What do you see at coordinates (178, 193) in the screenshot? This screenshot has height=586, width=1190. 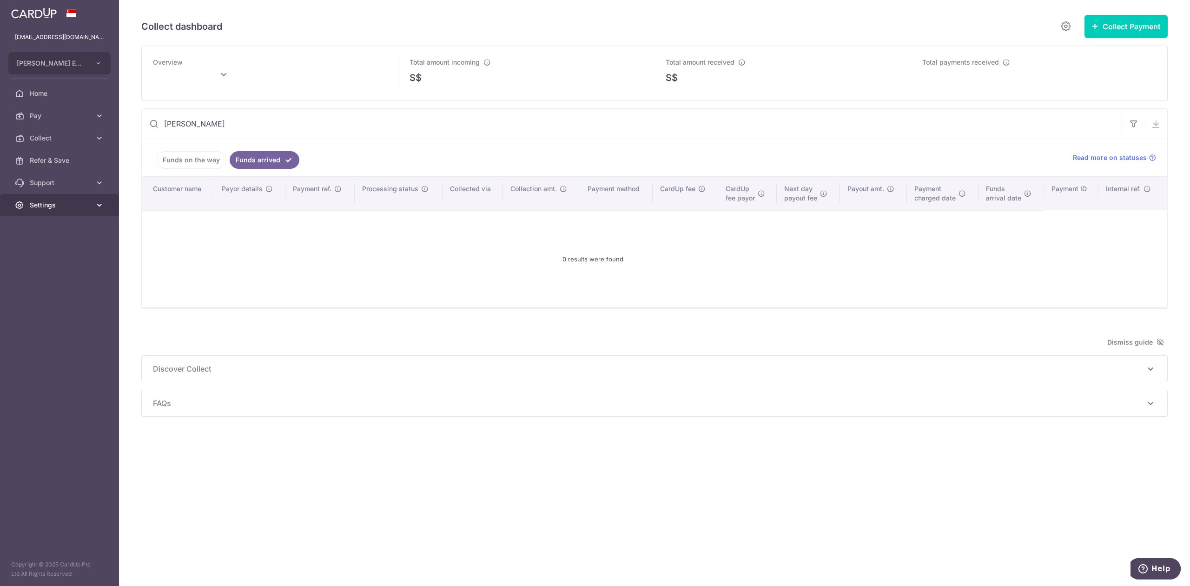 I see `th: Customer name` at bounding box center [178, 193].